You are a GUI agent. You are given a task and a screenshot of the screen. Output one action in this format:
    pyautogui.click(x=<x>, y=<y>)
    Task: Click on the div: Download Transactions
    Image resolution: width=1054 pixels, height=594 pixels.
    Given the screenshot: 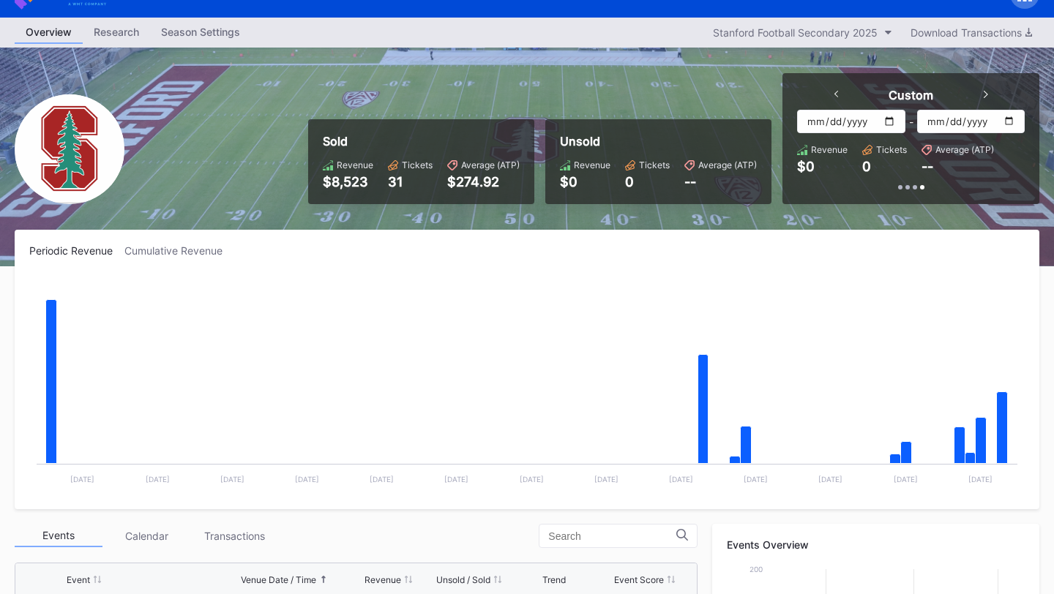 What is the action you would take?
    pyautogui.click(x=971, y=32)
    